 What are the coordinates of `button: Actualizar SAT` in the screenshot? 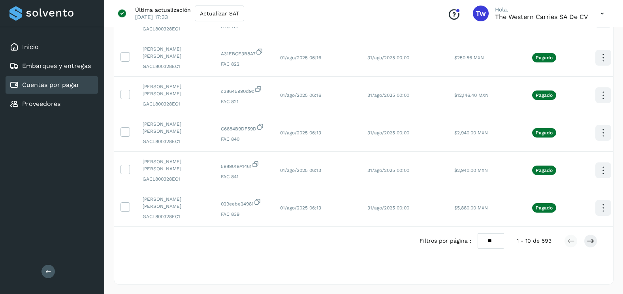 It's located at (219, 13).